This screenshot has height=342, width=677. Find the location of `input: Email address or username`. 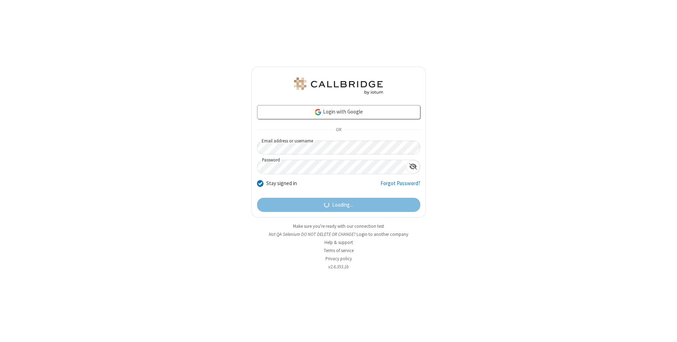

input: Email address or username is located at coordinates (338, 147).